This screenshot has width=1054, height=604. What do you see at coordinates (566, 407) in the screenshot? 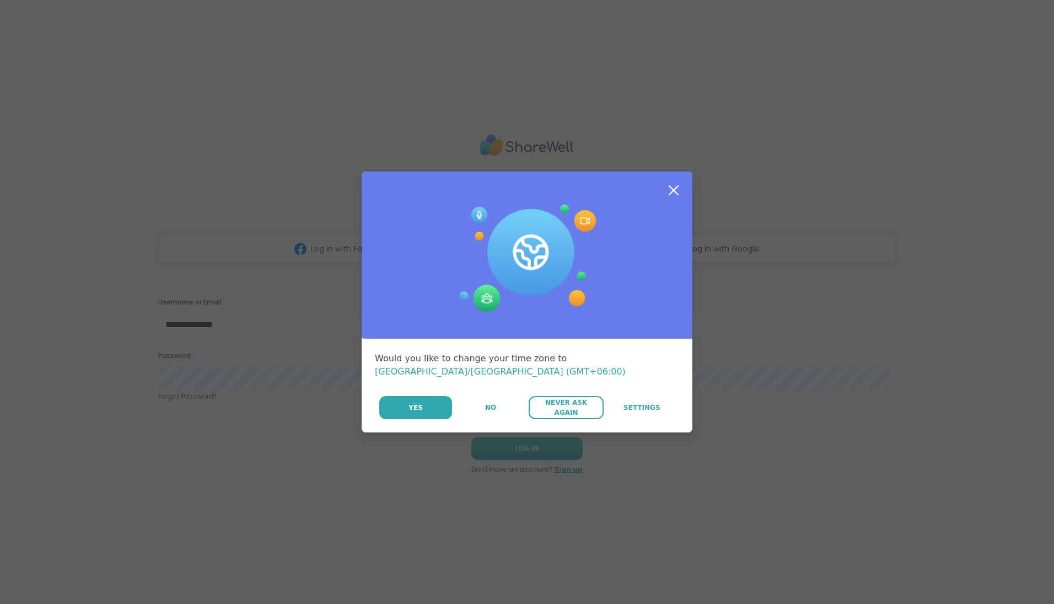
I see `span: Never Ask Again` at bounding box center [566, 407].